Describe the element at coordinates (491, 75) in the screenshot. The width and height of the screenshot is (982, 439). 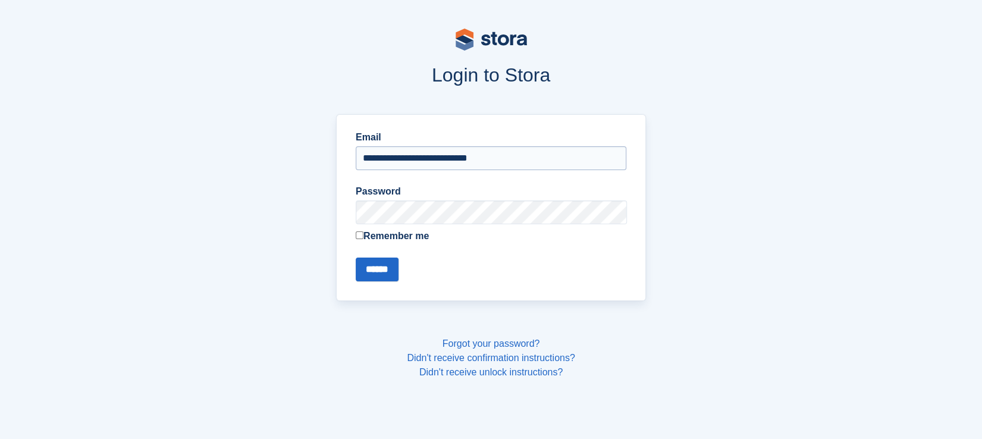
I see `h1: Login to Stora` at that location.